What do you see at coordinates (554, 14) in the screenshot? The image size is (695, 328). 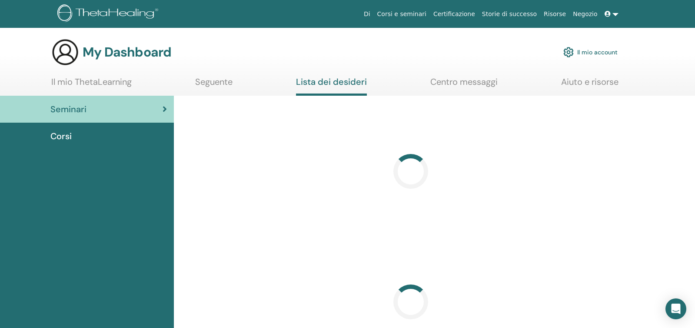 I see `a: Risorse` at bounding box center [554, 14].